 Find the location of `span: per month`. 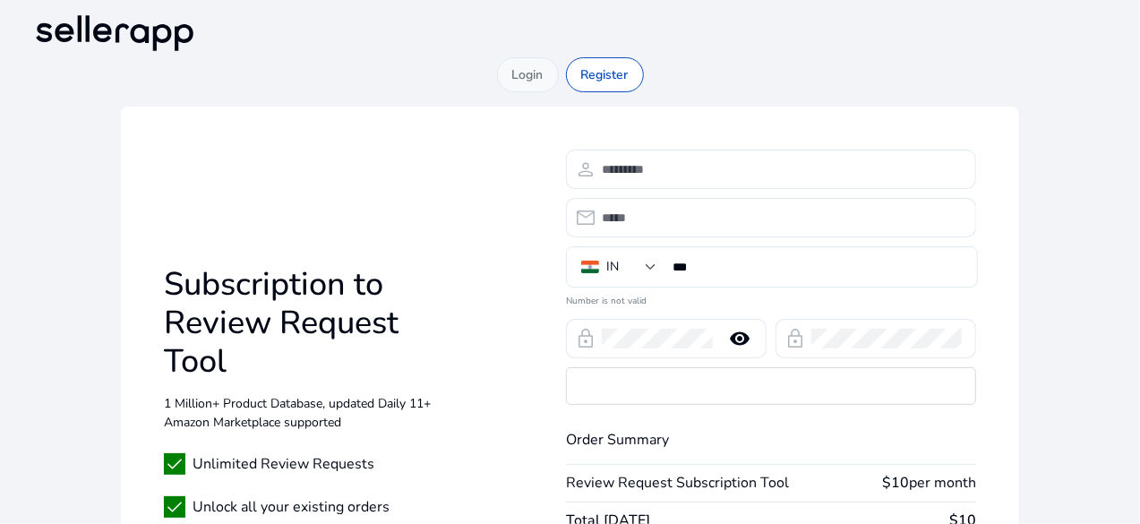

span: per month is located at coordinates (942, 483).